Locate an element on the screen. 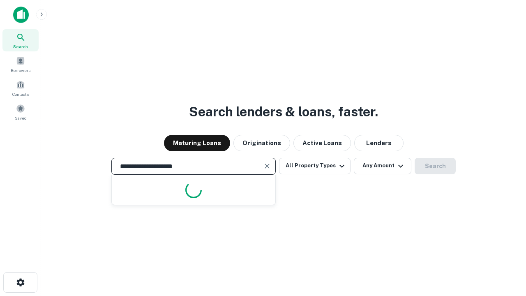  div: Saved is located at coordinates (21, 112).